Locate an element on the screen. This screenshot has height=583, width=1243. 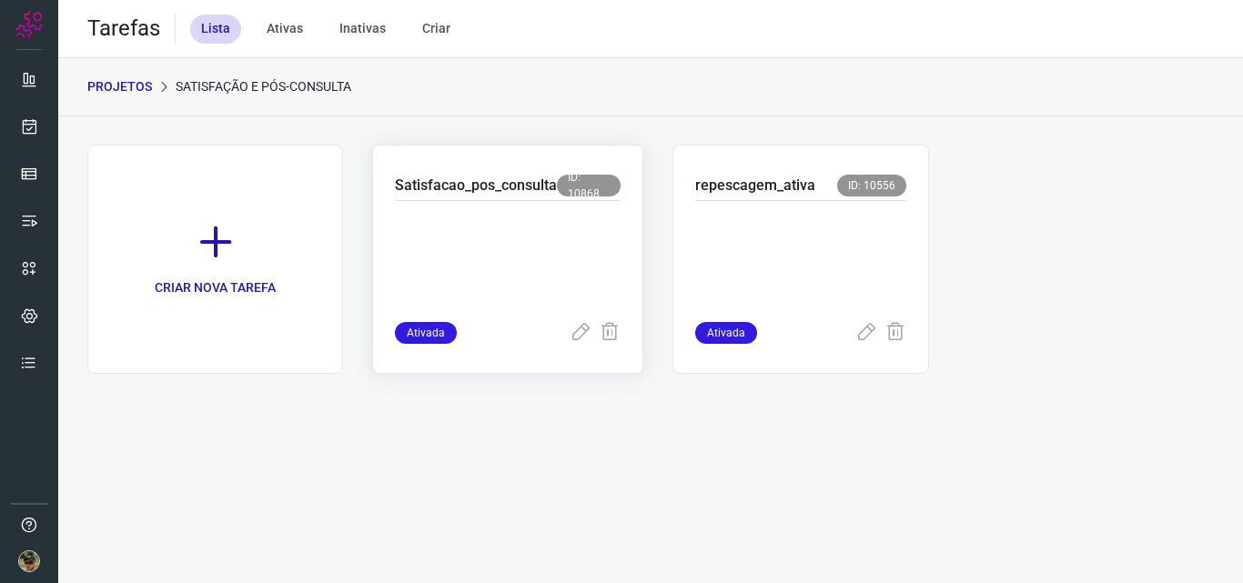
p: Satisfação e Pós-Consulta is located at coordinates (263, 86).